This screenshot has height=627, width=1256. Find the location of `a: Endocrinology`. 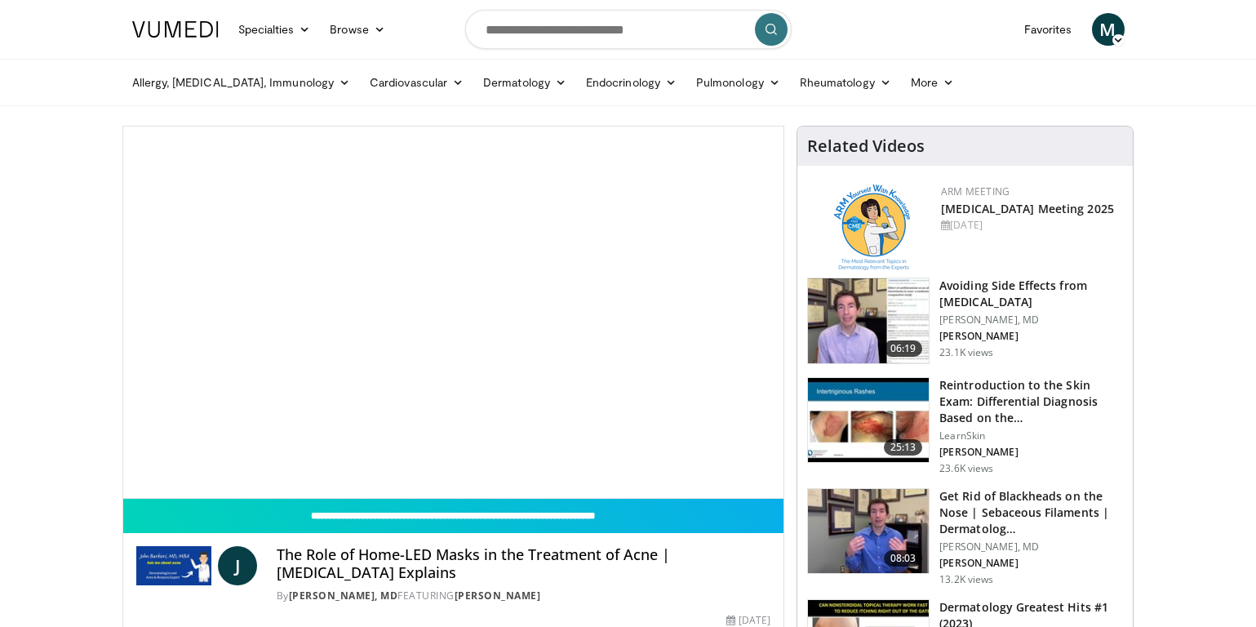

a: Endocrinology is located at coordinates (631, 82).